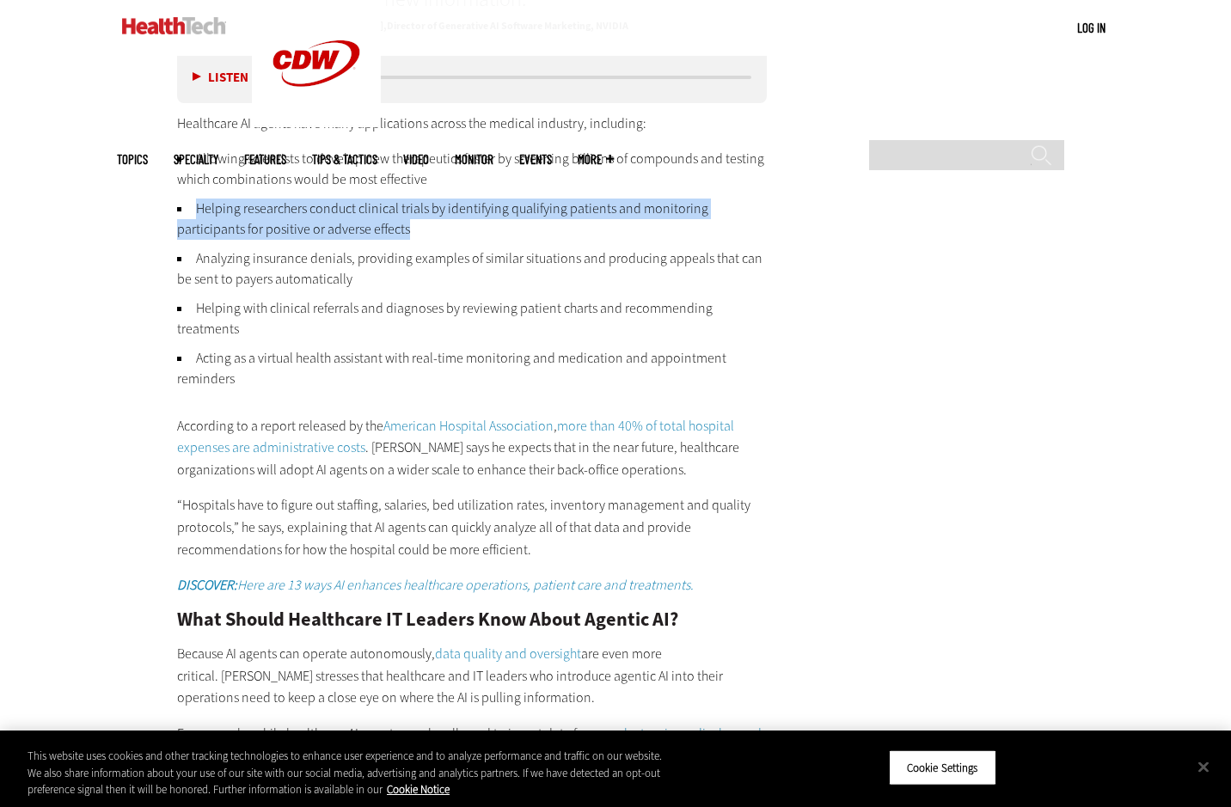  I want to click on a: CDW, so click(316, 122).